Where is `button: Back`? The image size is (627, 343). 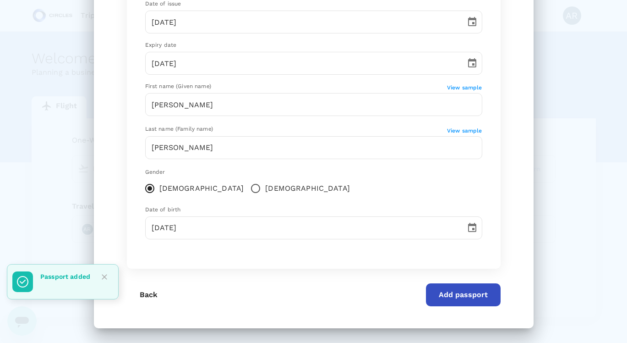 button: Back is located at coordinates (148, 295).